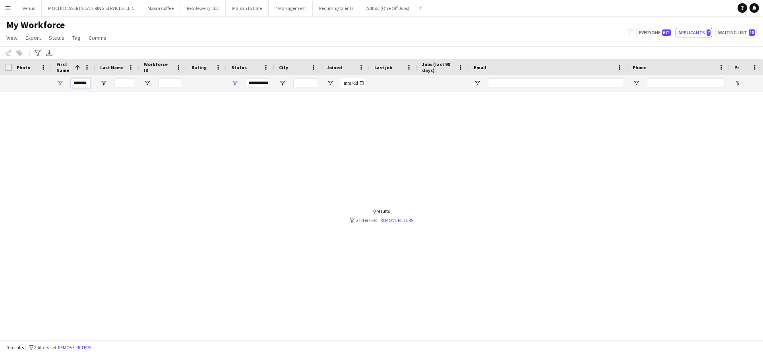 The image size is (763, 354). I want to click on input: Column with Header Selection, so click(8, 67).